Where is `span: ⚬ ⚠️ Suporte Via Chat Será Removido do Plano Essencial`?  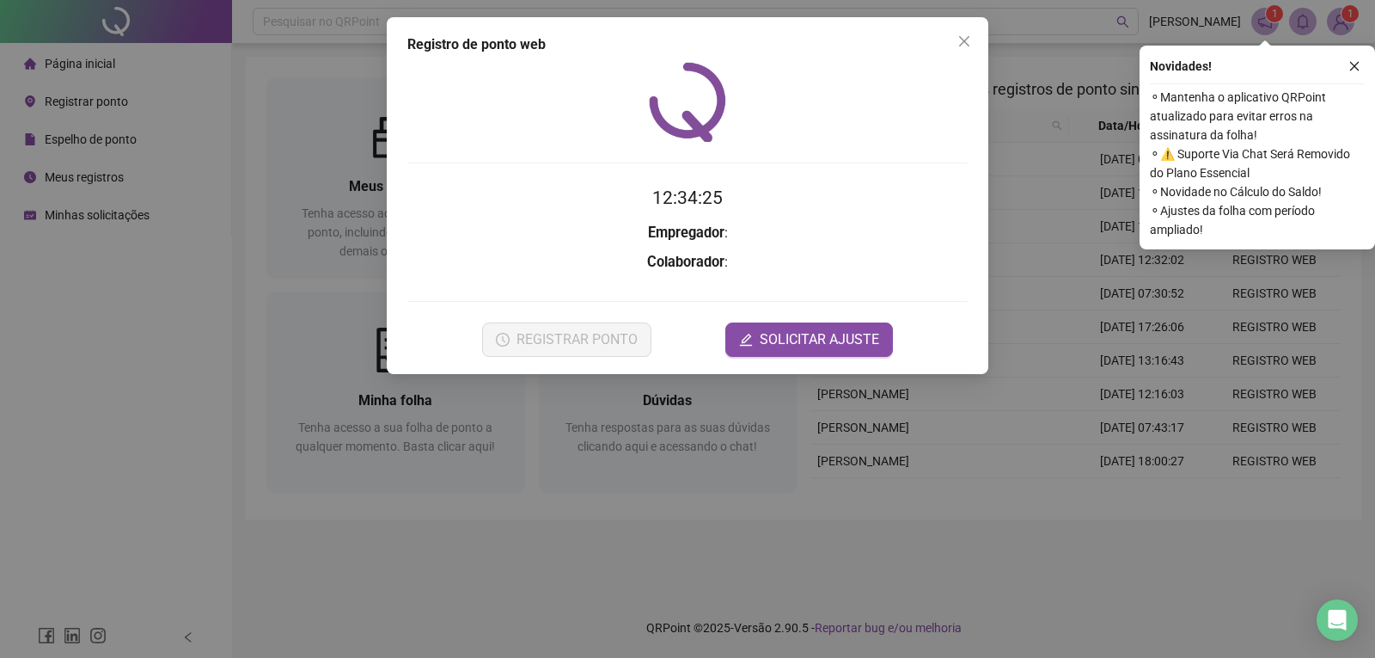
span: ⚬ ⚠️ Suporte Via Chat Será Removido do Plano Essencial is located at coordinates (1258, 163).